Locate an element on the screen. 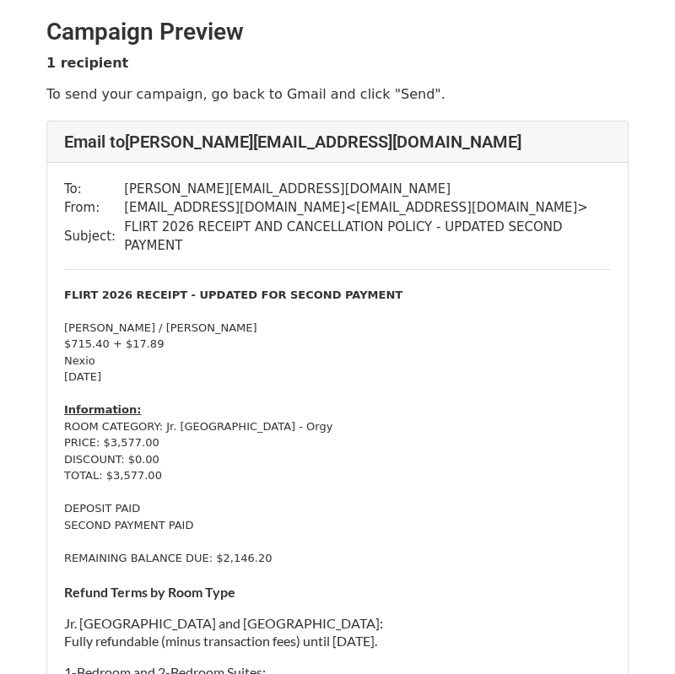 Image resolution: width=675 pixels, height=674 pixels. strong: FLIRT 2026 RECEIPT - UPDATED FOR SECOND PAYMENT is located at coordinates (233, 294).